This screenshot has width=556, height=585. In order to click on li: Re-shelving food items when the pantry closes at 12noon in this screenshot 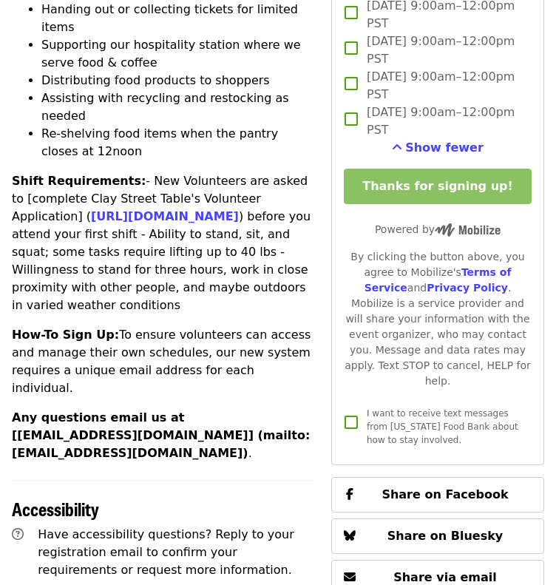, I will do `click(178, 143)`.